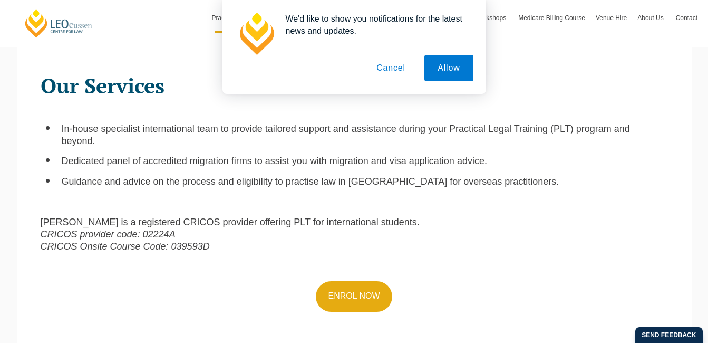  What do you see at coordinates (375, 25) in the screenshot?
I see `div: We'd like to show you notifications for the latest news and updates.` at bounding box center [375, 25].